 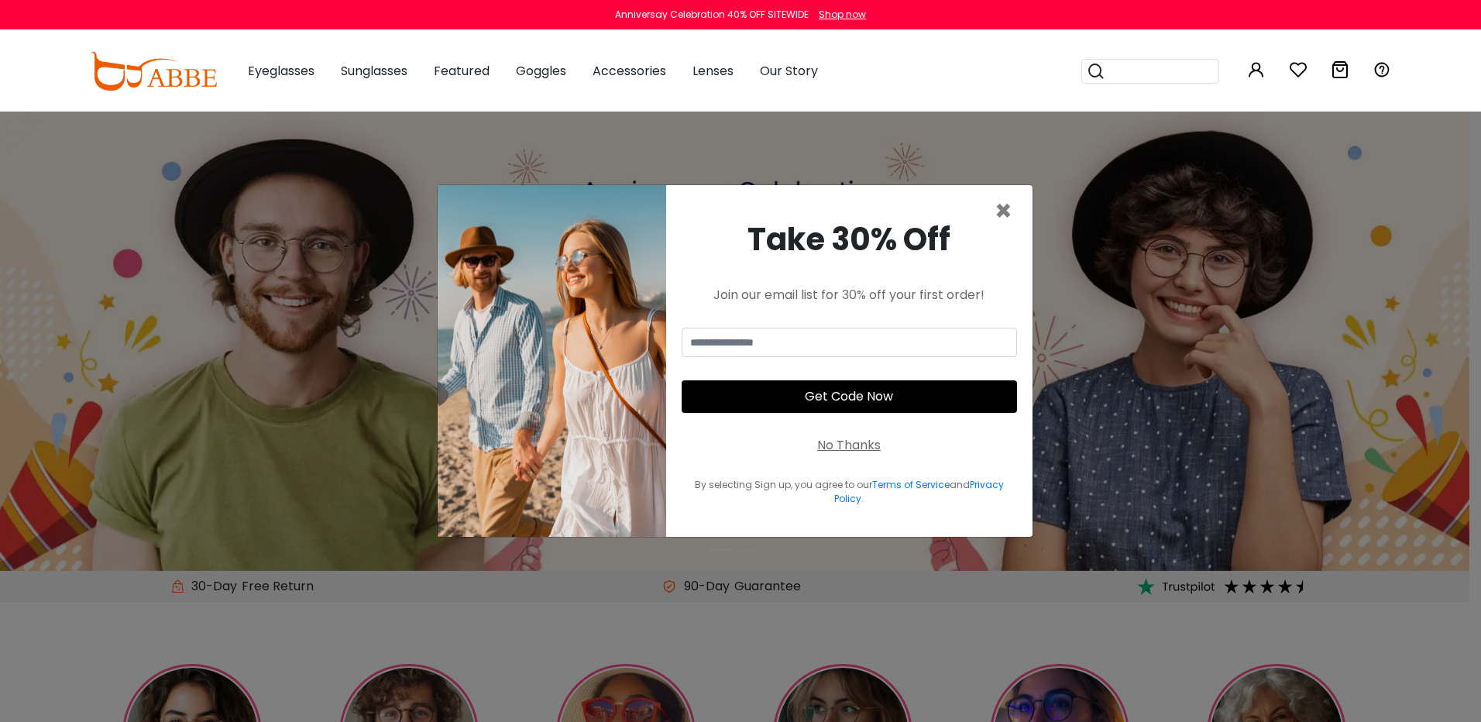 I want to click on span: Featured, so click(x=462, y=70).